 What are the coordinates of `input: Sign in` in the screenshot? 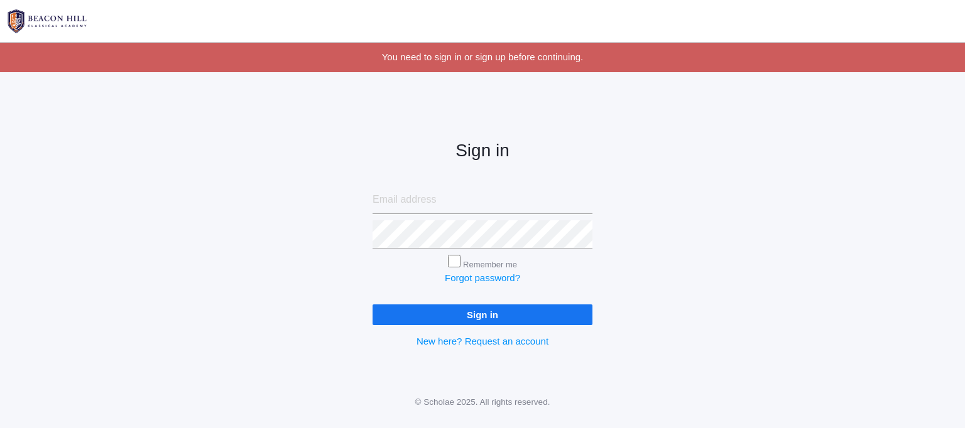 It's located at (482, 315).